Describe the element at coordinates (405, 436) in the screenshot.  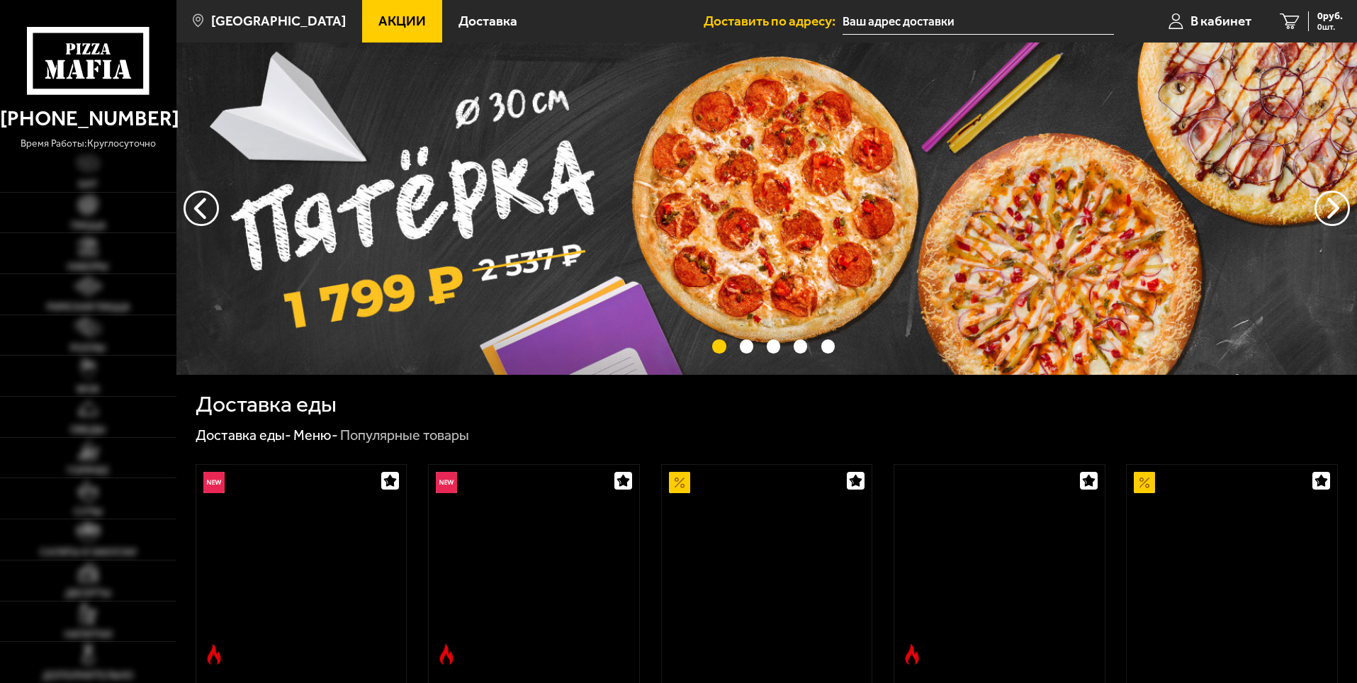
I see `div: Популярные товары` at that location.